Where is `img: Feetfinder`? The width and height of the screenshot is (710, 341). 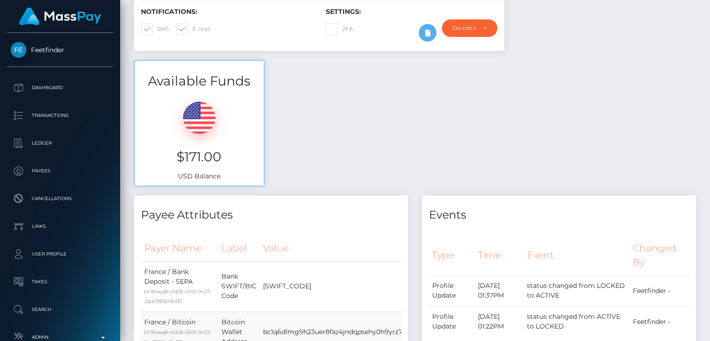 img: Feetfinder is located at coordinates (18, 50).